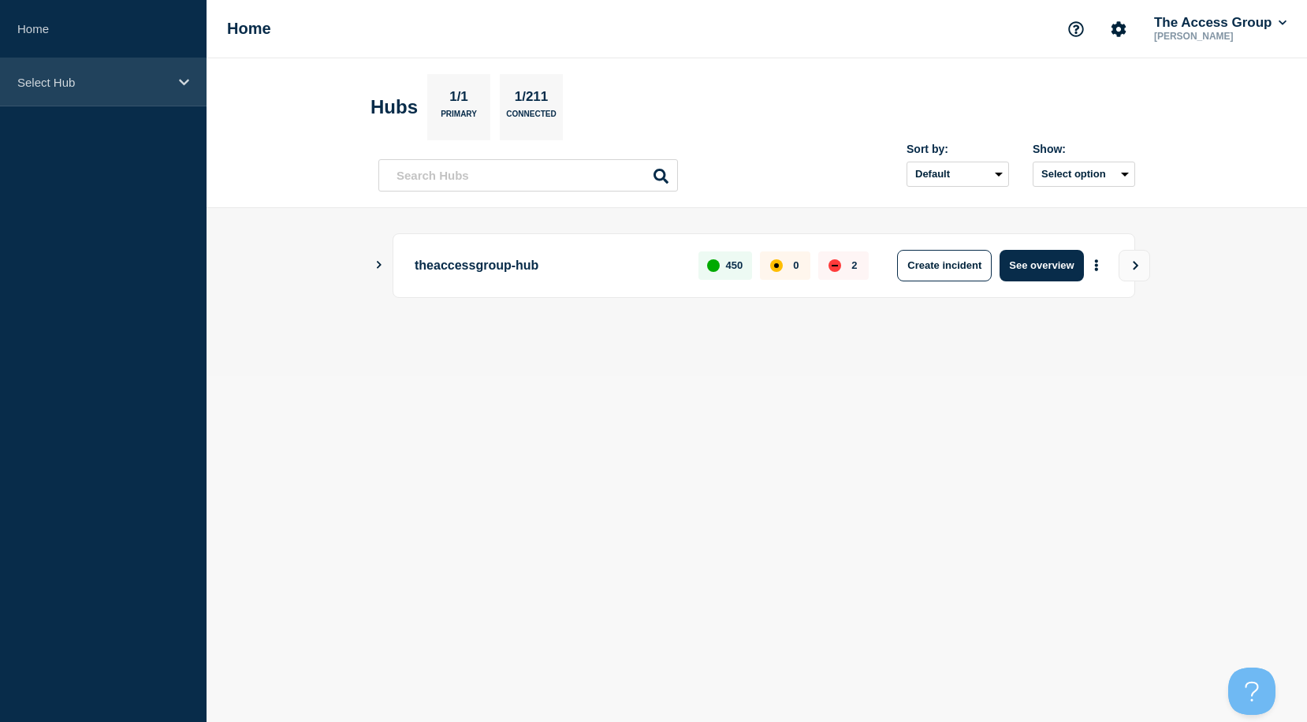  What do you see at coordinates (249, 28) in the screenshot?
I see `h1: Home` at bounding box center [249, 28].